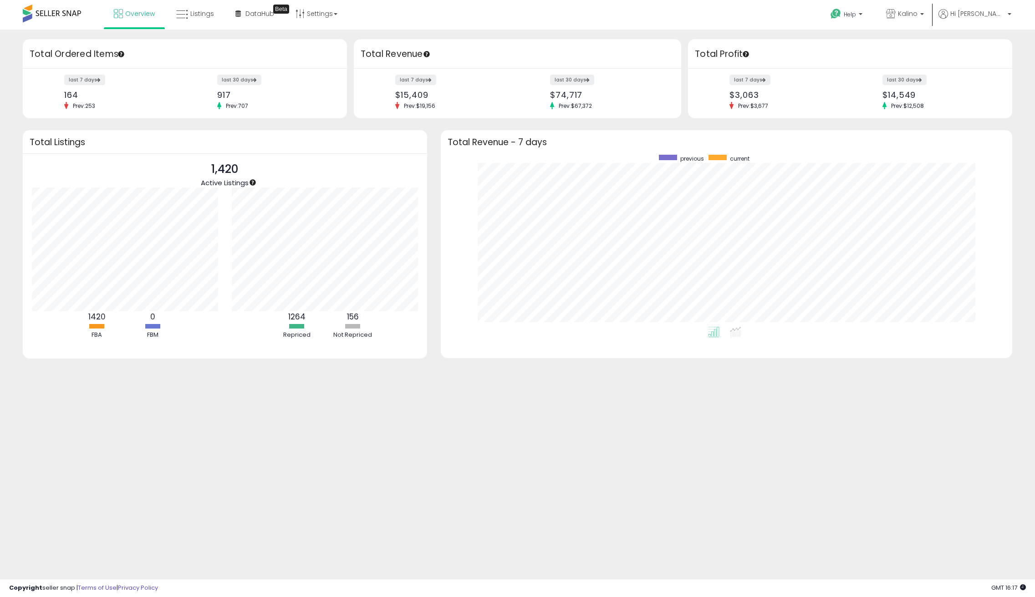 This screenshot has height=597, width=1035. I want to click on b: 1420, so click(97, 317).